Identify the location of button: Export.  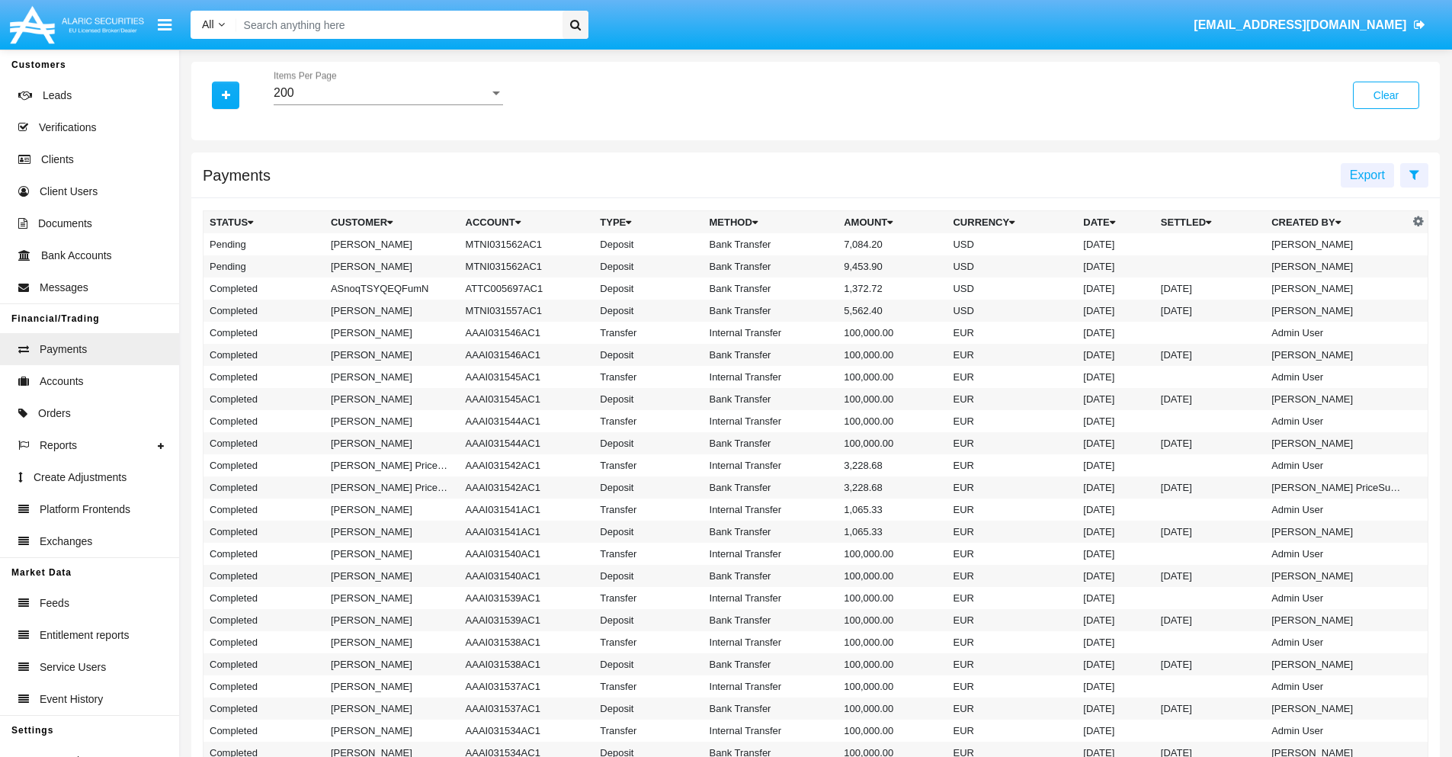
(1368, 175).